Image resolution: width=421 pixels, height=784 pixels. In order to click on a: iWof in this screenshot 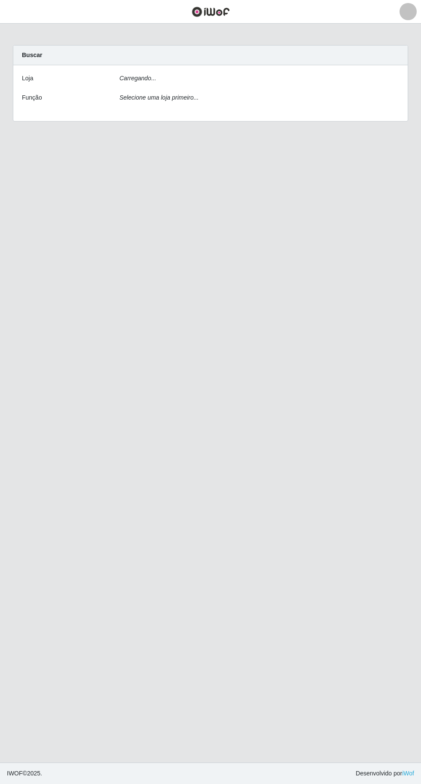, I will do `click(408, 773)`.